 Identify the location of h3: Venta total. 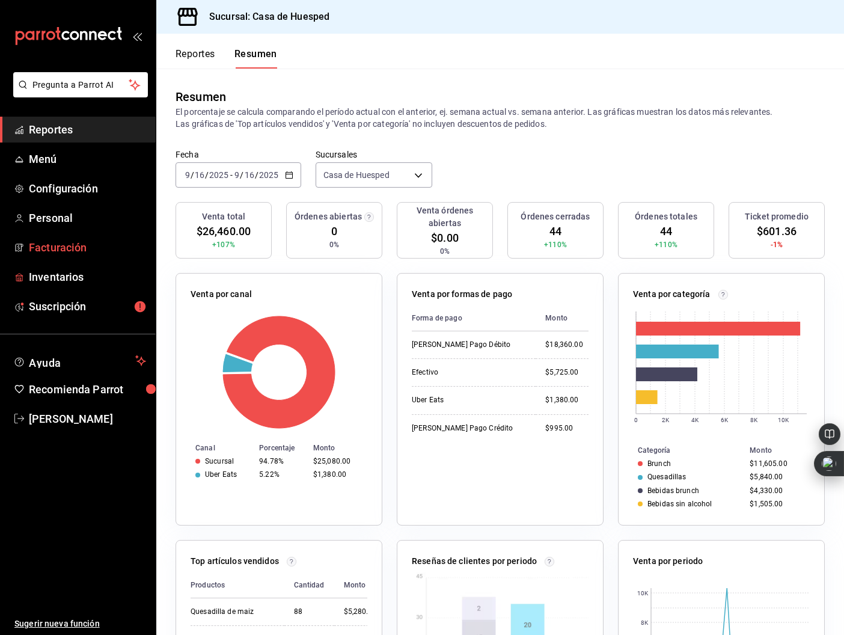
(224, 217).